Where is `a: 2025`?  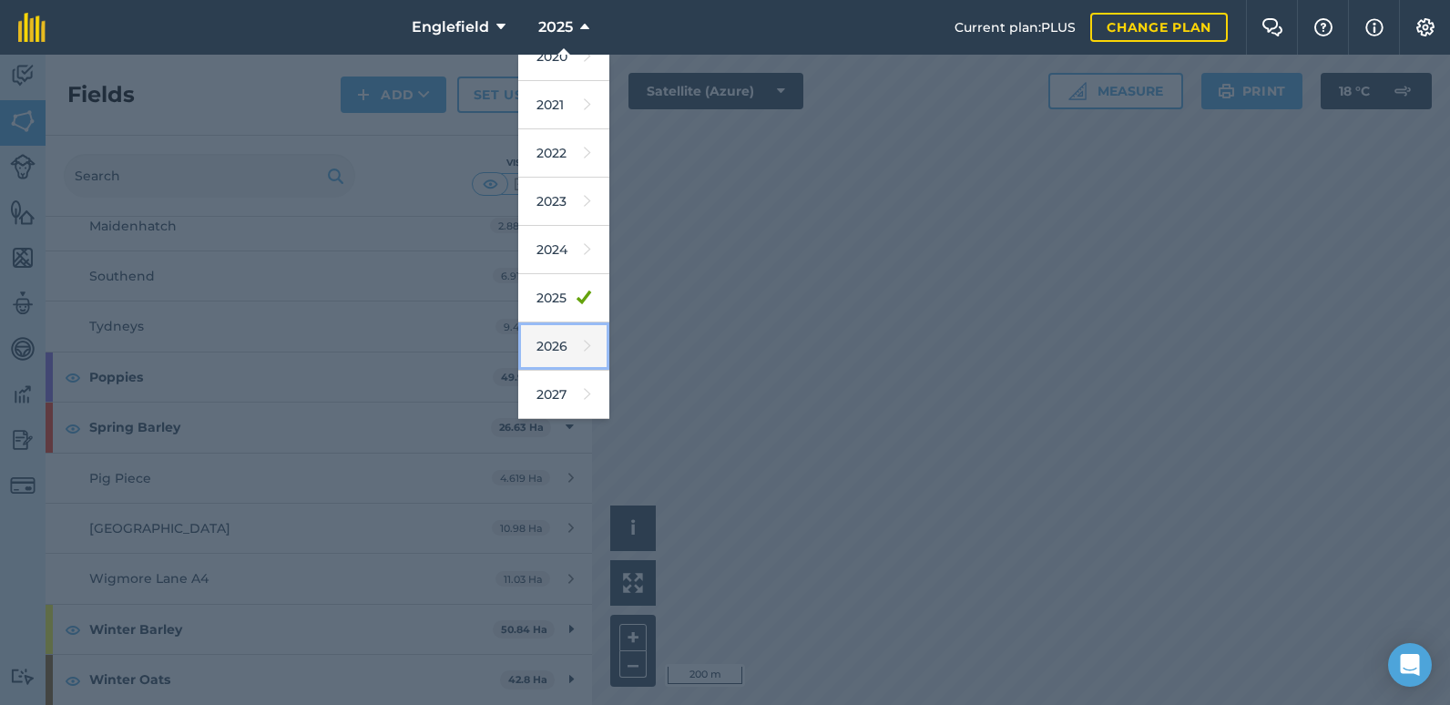
a: 2025 is located at coordinates (564, 298).